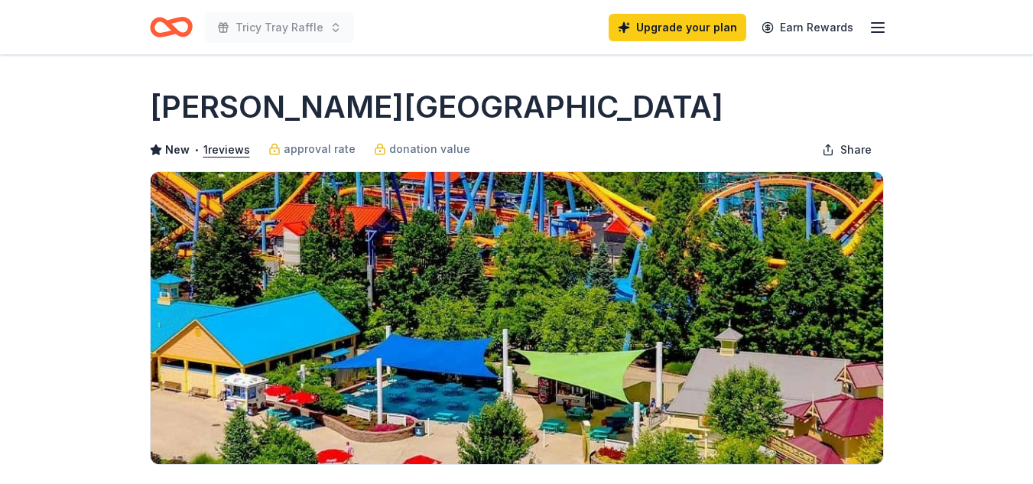 The image size is (1033, 484). I want to click on a: donation value, so click(422, 149).